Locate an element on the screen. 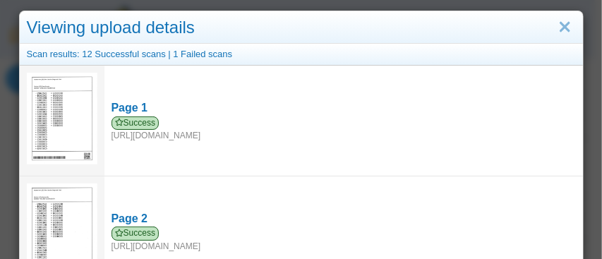  div: Viewing upload details is located at coordinates (302, 28).